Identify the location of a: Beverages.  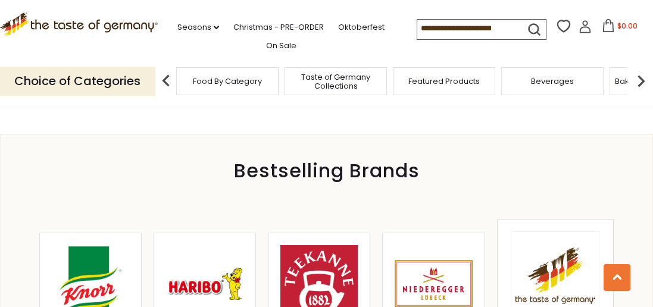
(553, 81).